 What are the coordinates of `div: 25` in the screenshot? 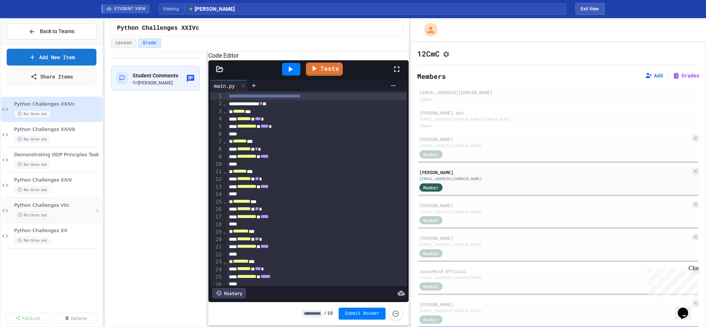 It's located at (216, 277).